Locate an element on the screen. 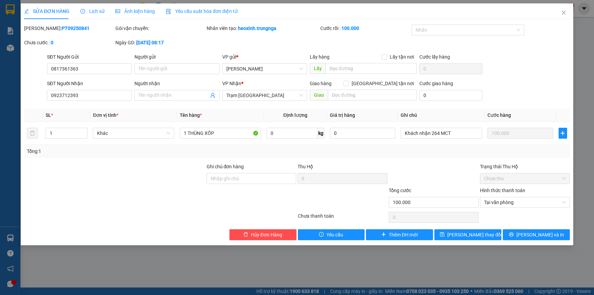 This screenshot has height=295, width=594. div: SĐT Người Nhận is located at coordinates (89, 83).